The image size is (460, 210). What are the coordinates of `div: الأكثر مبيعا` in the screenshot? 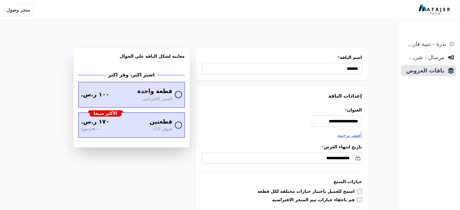 It's located at (105, 114).